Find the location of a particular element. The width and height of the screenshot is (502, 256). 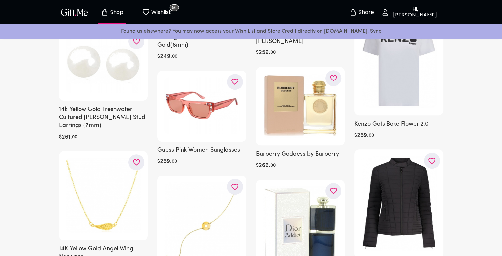

h6: Burberry Goddess by Burberry is located at coordinates (300, 154).